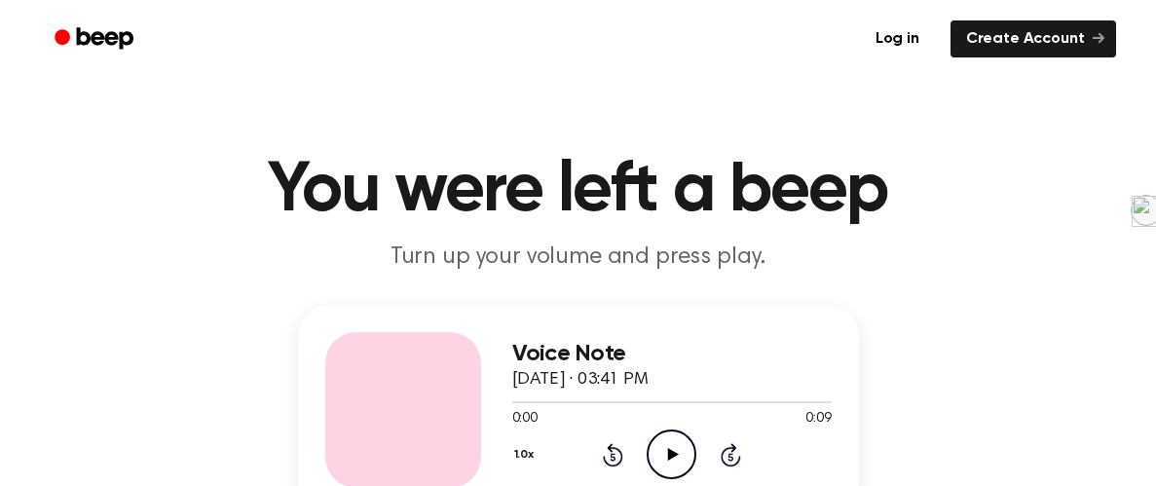 The image size is (1156, 486). Describe the element at coordinates (1033, 39) in the screenshot. I see `a: Create Account` at that location.